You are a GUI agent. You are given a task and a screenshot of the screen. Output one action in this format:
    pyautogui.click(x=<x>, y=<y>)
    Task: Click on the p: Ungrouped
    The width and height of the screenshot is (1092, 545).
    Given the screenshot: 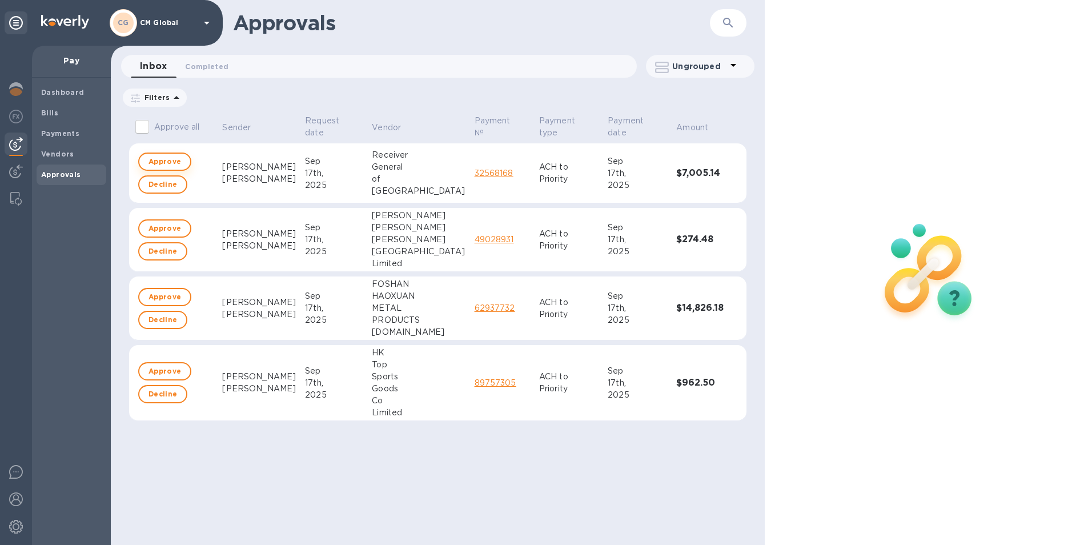 What is the action you would take?
    pyautogui.click(x=699, y=66)
    